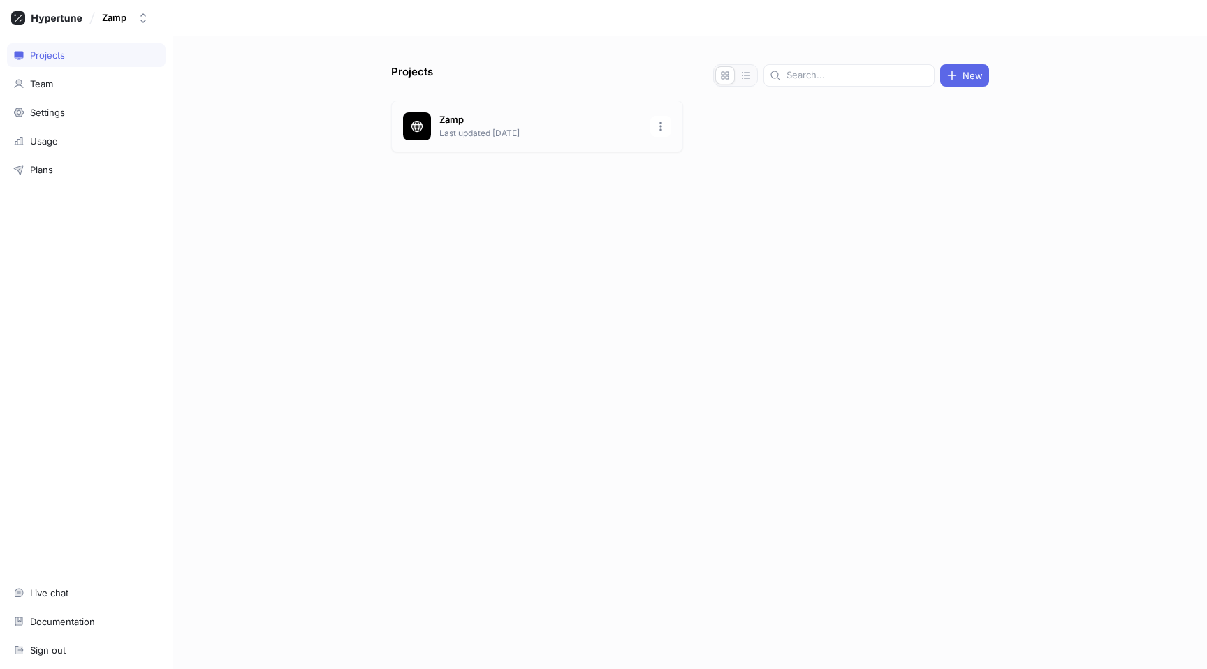  I want to click on div: Live chat, so click(49, 593).